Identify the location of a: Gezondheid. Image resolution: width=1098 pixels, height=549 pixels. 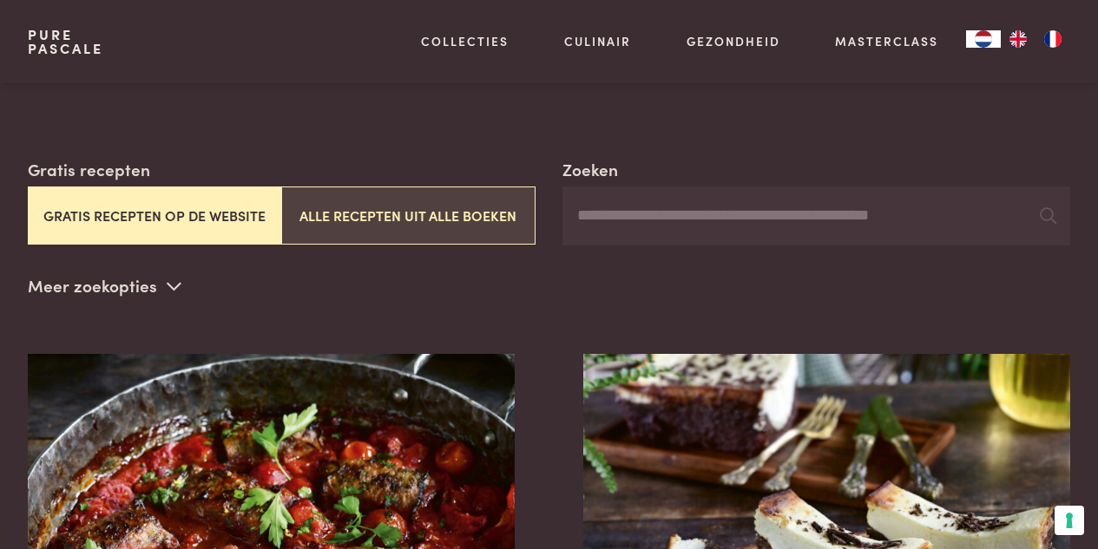
(733, 41).